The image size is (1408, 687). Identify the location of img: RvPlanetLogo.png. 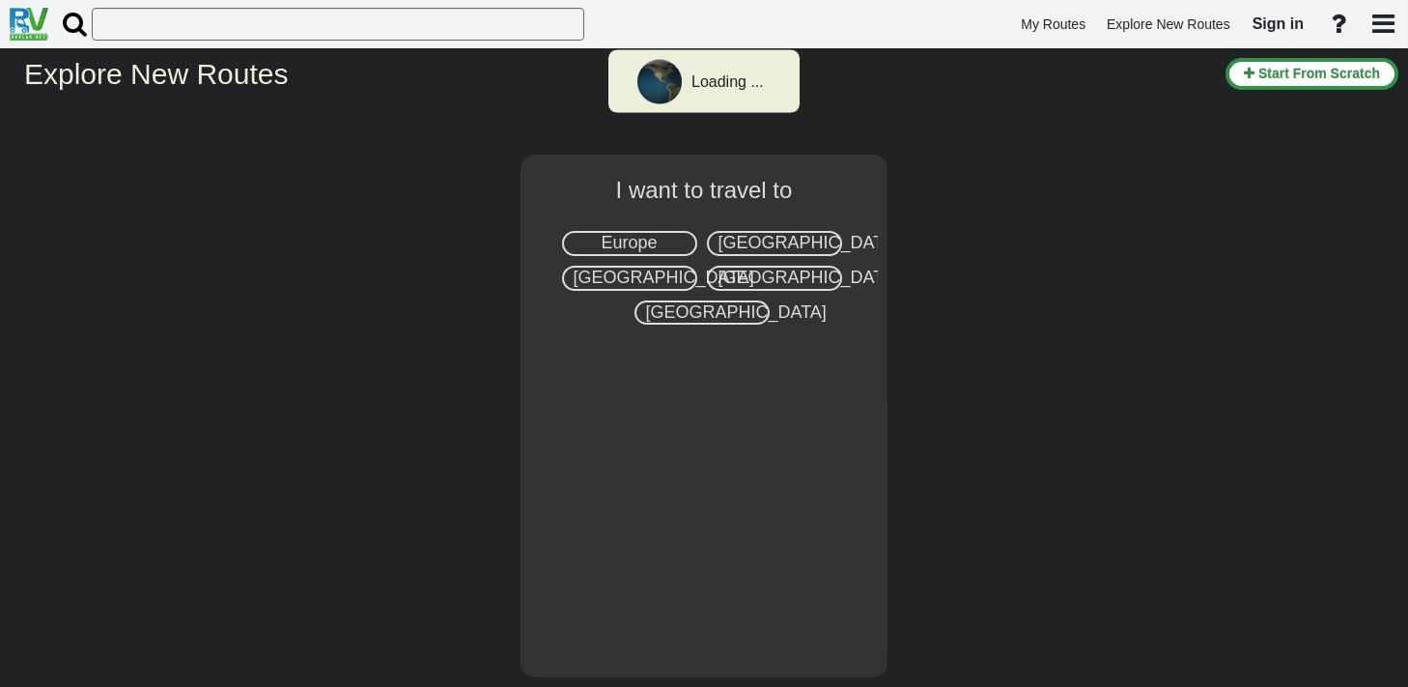
(29, 24).